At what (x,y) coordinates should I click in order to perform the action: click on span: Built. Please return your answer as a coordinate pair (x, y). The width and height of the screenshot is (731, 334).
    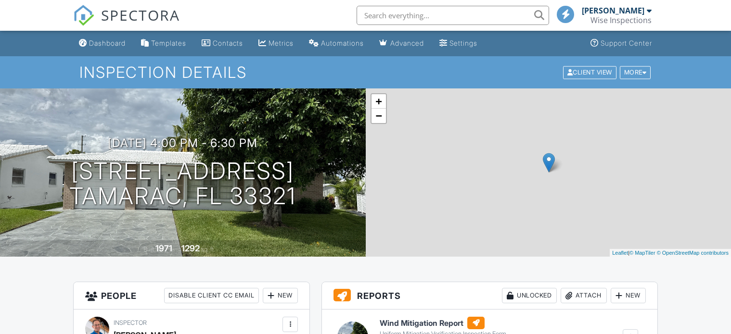
    Looking at the image, I should click on (149, 249).